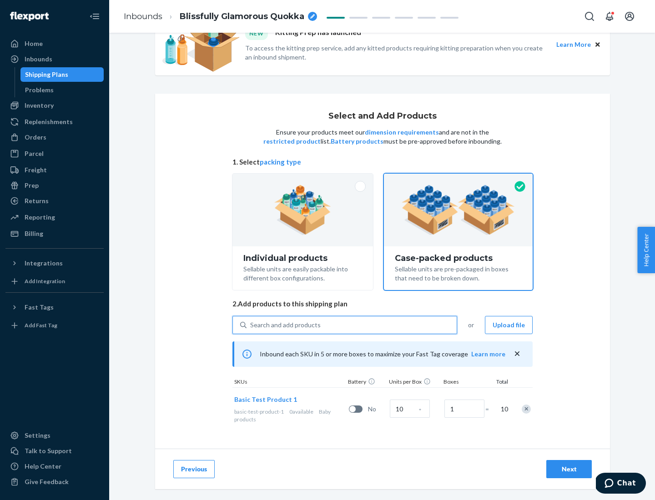 The height and width of the screenshot is (500, 655). What do you see at coordinates (367, 382) in the screenshot?
I see `div: Battery` at bounding box center [367, 382].